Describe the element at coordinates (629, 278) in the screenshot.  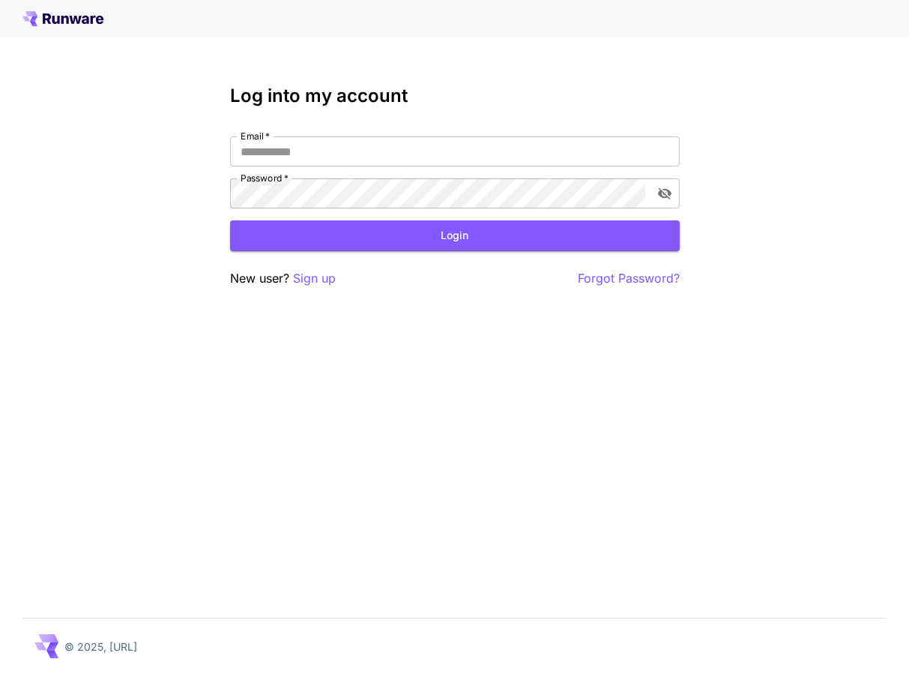
I see `button: Forgot Password?` at that location.